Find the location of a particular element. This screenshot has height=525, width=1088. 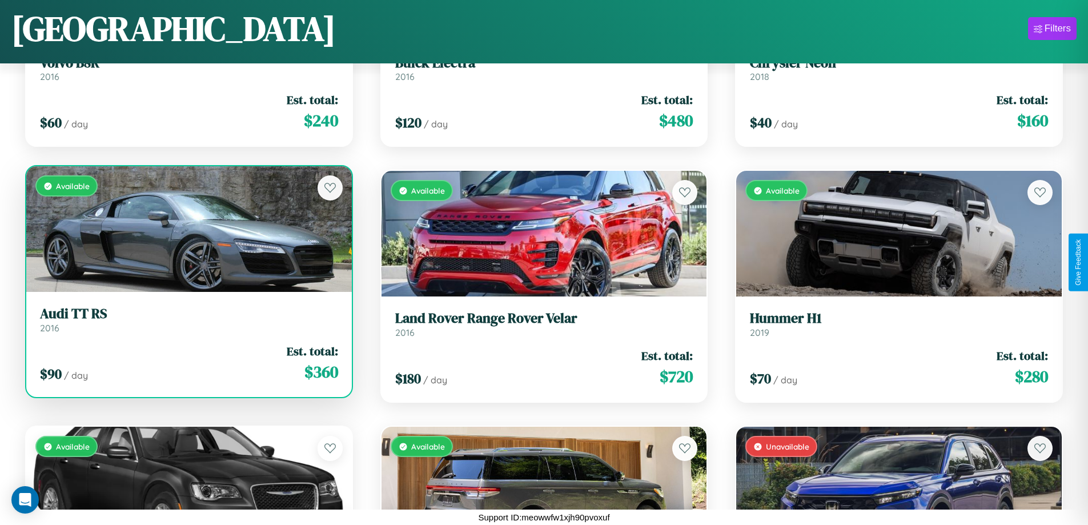

span: $ 70 is located at coordinates (760, 378).